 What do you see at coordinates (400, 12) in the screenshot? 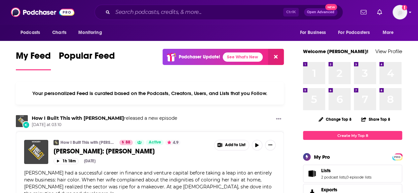
I see `img: User Profile` at bounding box center [400, 12].